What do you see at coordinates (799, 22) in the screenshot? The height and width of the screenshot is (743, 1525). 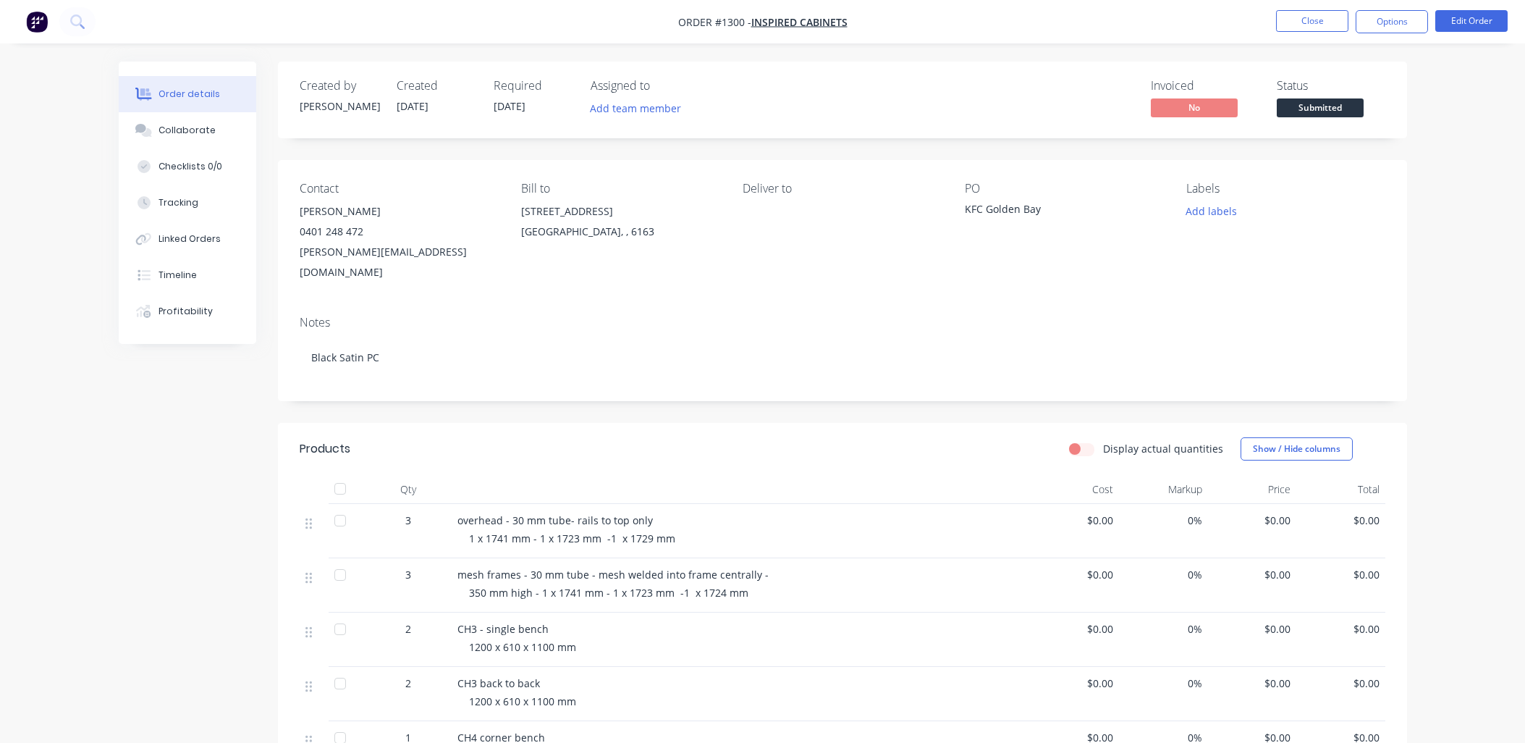 I see `span: Inspired cabinets` at bounding box center [799, 22].